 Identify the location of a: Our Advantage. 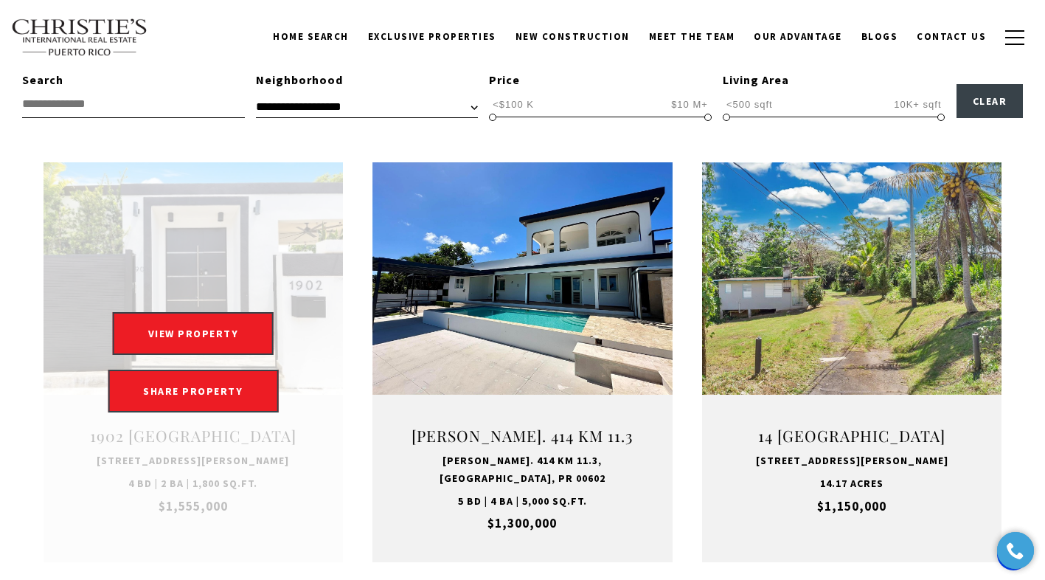
(798, 37).